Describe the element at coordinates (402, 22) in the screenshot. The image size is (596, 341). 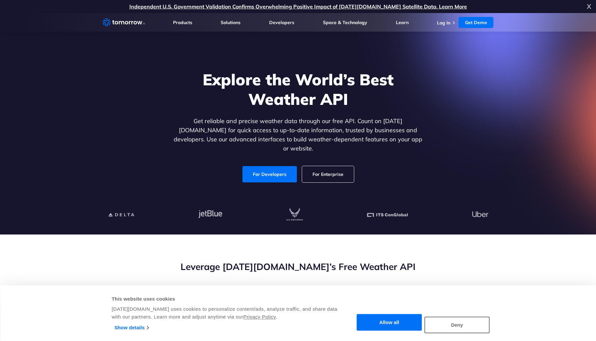
I see `a: Learn` at that location.